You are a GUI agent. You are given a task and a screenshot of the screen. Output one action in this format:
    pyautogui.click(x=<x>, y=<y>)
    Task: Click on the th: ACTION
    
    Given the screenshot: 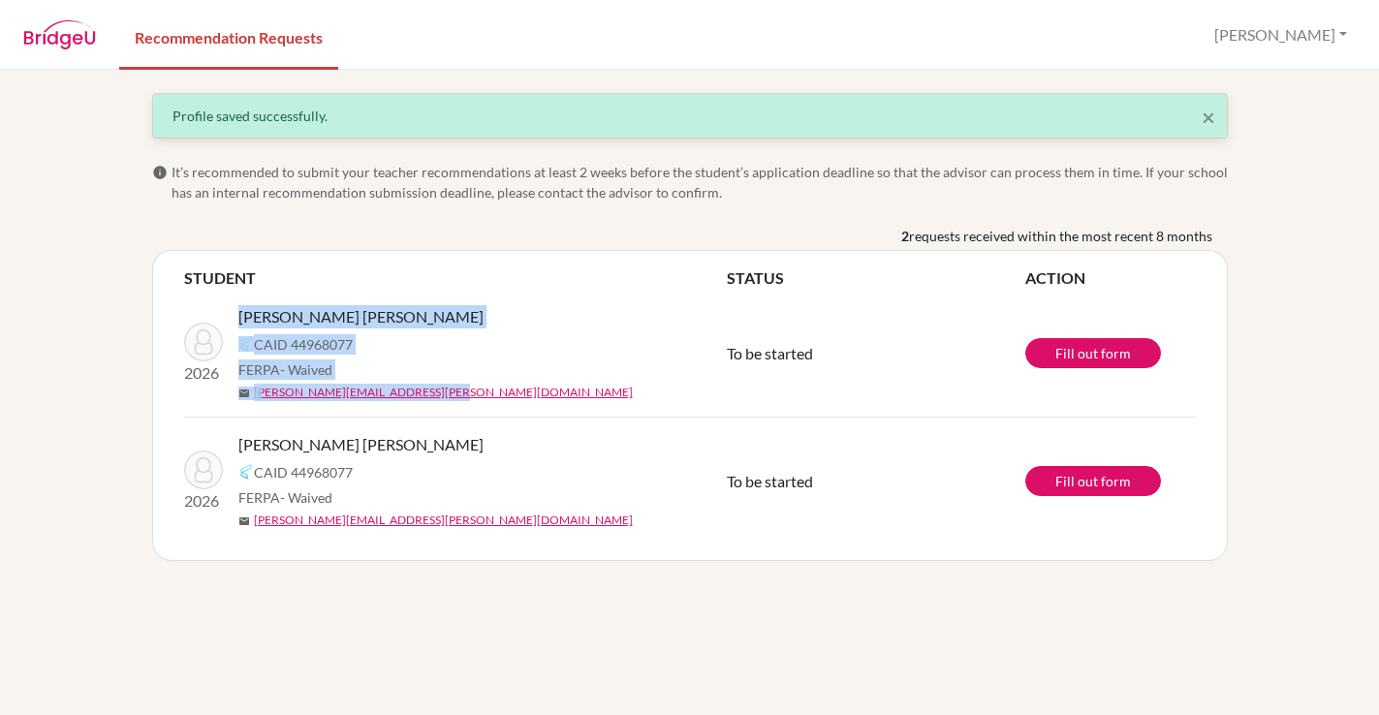 What is the action you would take?
    pyautogui.click(x=1111, y=278)
    